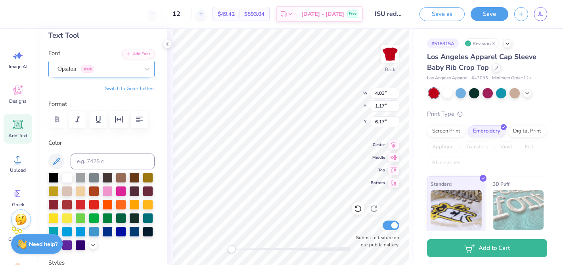  Describe the element at coordinates (378, 183) in the screenshot. I see `span: Bottom` at that location.